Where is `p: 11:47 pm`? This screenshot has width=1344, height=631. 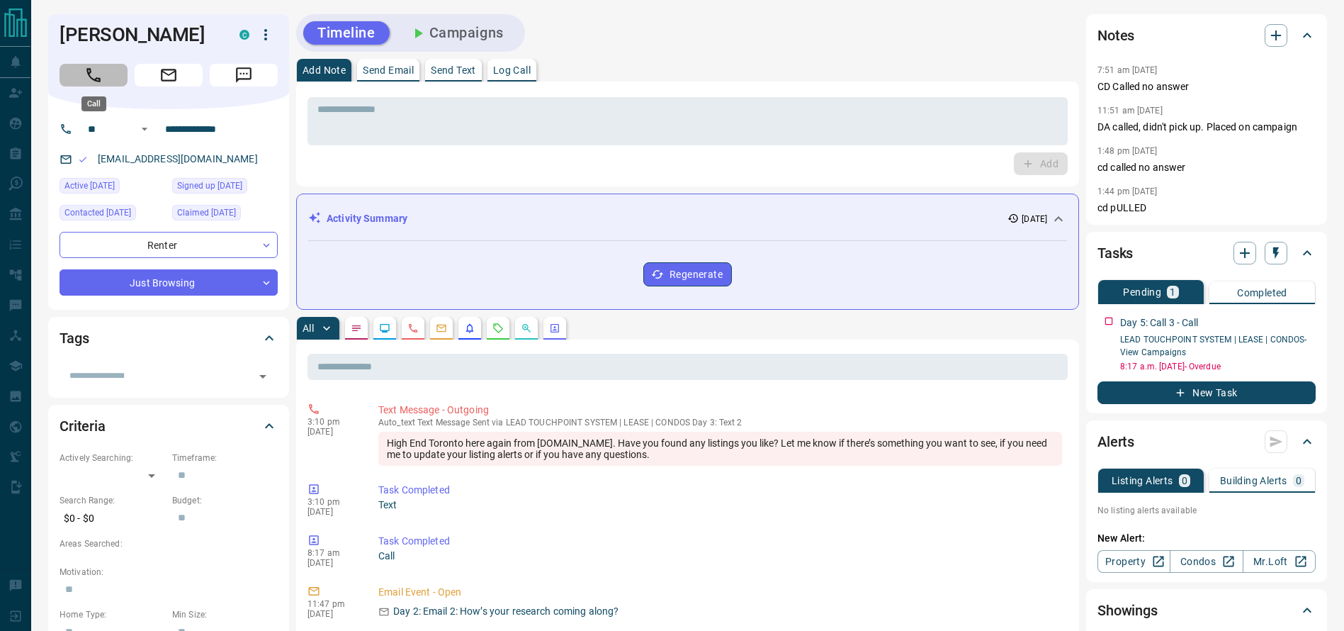 p: 11:47 pm is located at coordinates (332, 604).